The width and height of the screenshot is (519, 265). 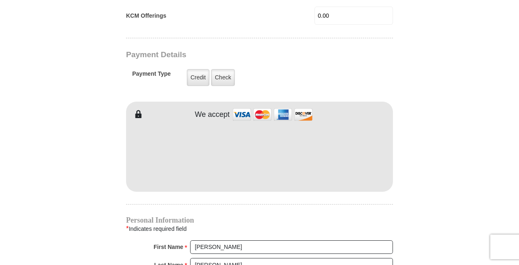 I want to click on strong: First Name, so click(x=168, y=246).